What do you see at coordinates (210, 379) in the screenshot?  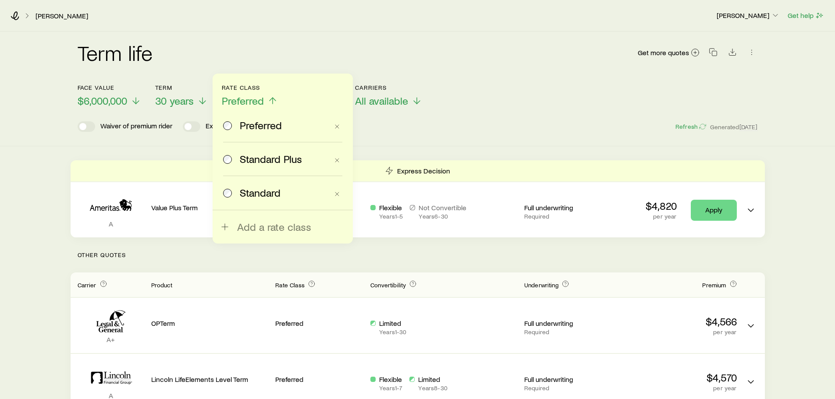 I see `p: Lincoln LifeElements Level Term` at bounding box center [210, 379].